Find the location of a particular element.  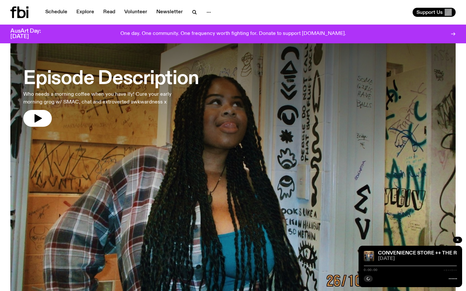

a: Episode DescriptionWho needs a morning coffee when you have Ify! Cure your early morning grog w/ ... is located at coordinates (111, 95).